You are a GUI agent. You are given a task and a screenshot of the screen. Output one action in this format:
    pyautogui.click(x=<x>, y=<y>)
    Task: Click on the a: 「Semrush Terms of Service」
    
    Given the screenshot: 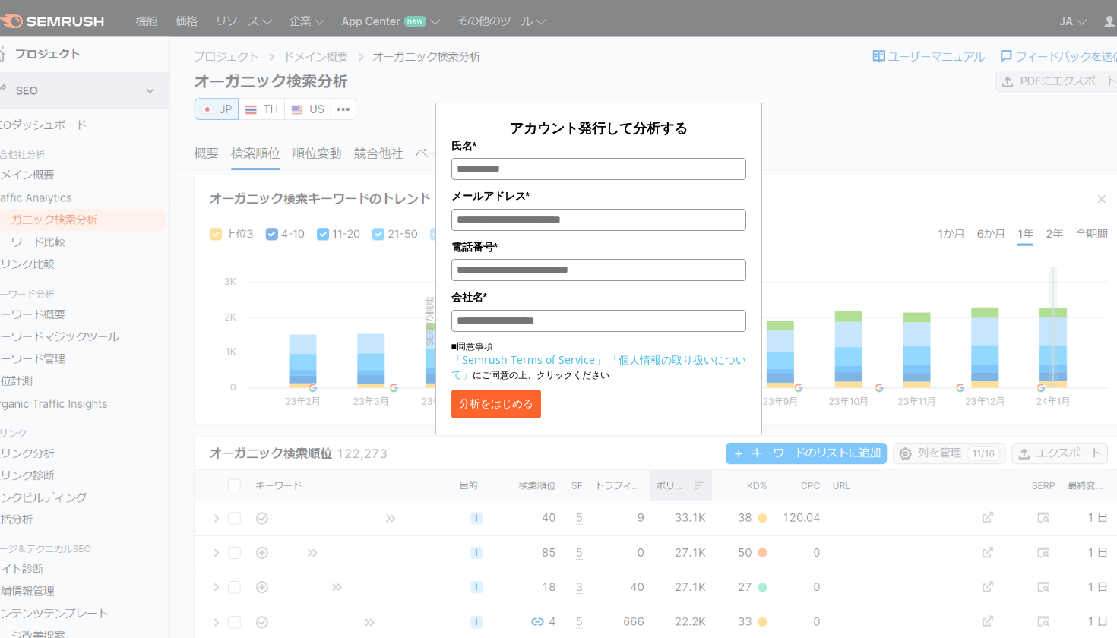 What is the action you would take?
    pyautogui.click(x=528, y=359)
    